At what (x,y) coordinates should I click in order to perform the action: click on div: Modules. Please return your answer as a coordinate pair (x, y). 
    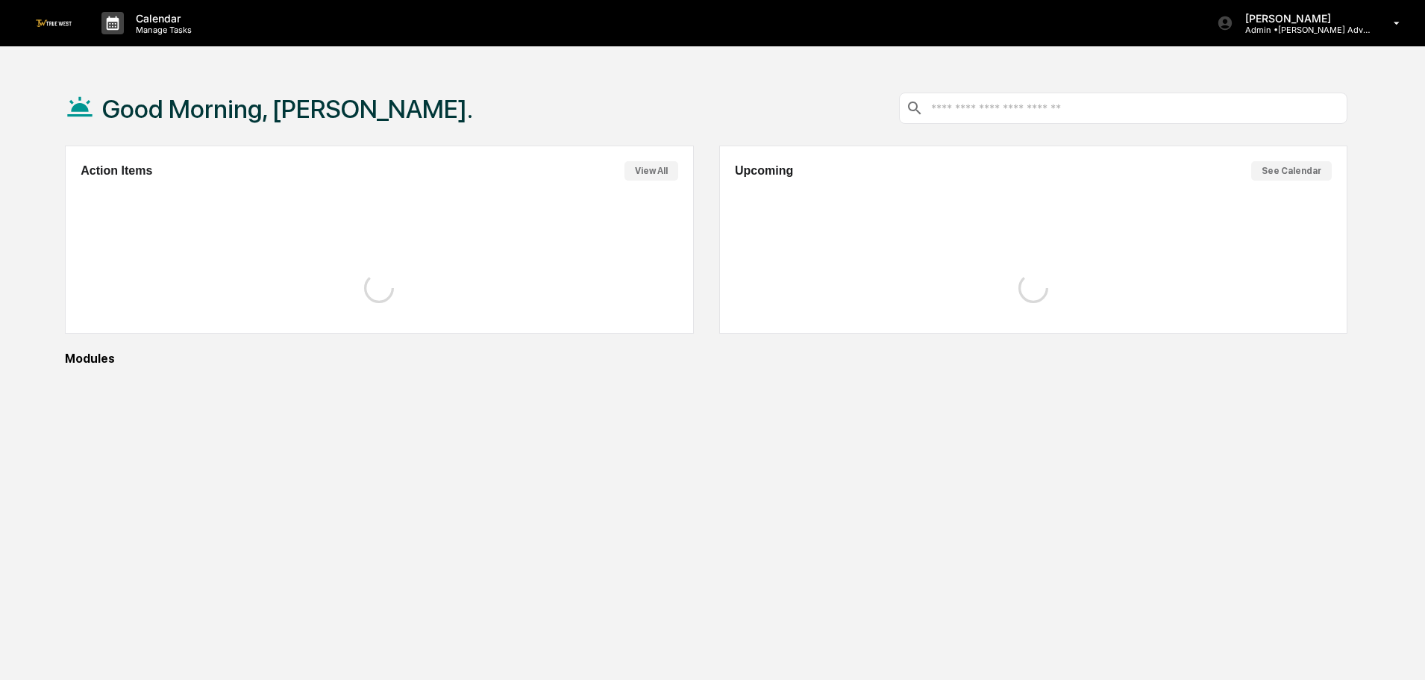
    Looking at the image, I should click on (706, 358).